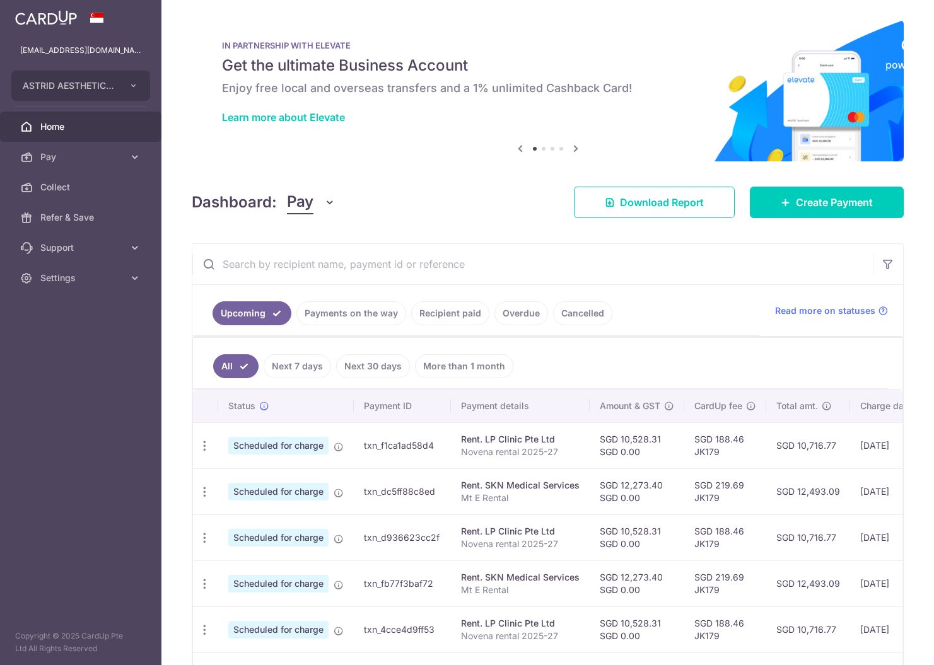  I want to click on span: Refer & Save, so click(82, 218).